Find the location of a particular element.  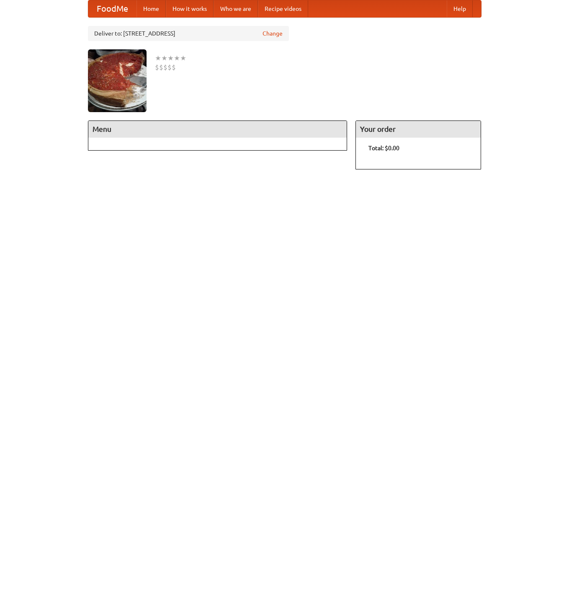

a: Home is located at coordinates (151, 9).